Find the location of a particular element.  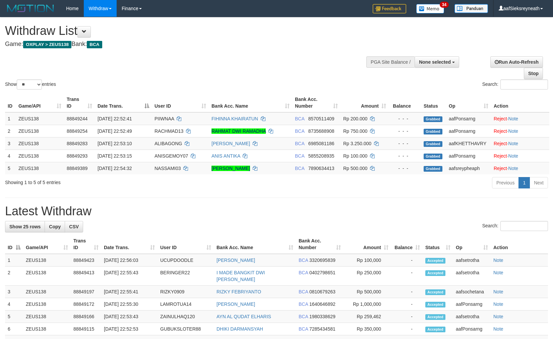

td: Rp 250,000 is located at coordinates (368, 276).